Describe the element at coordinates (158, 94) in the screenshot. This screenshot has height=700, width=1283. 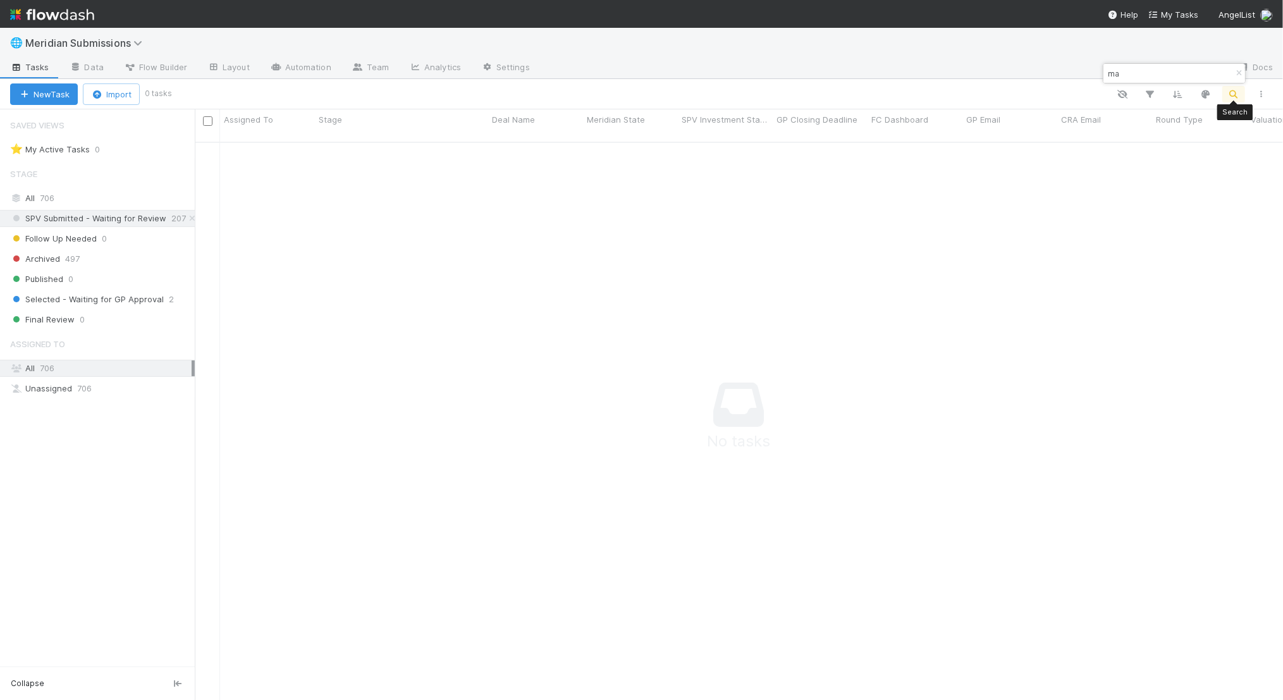
I see `small: 0 tasks` at that location.